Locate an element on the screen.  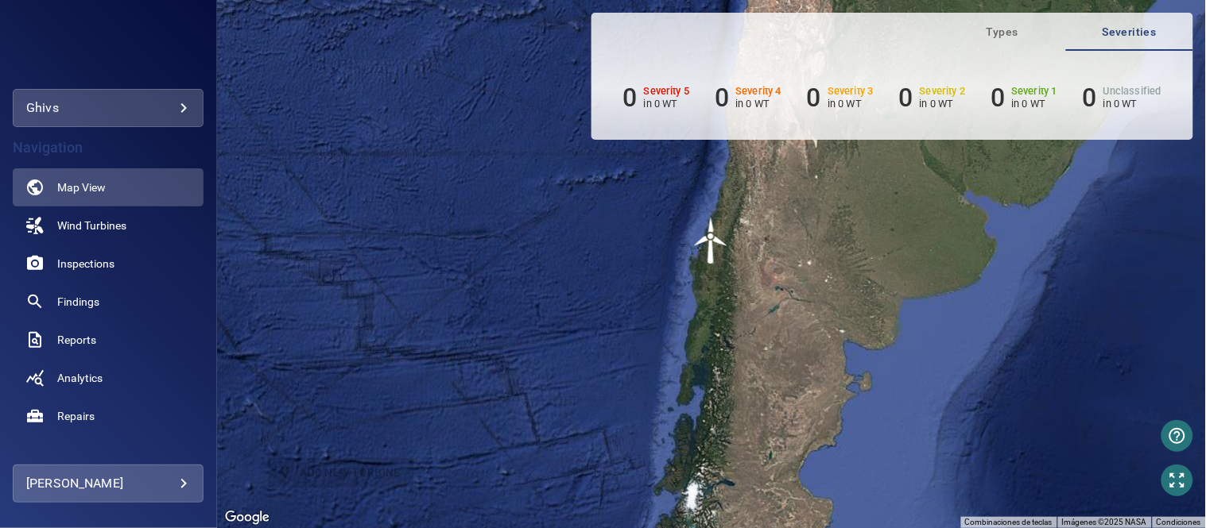
a: findings noActive is located at coordinates (108, 302).